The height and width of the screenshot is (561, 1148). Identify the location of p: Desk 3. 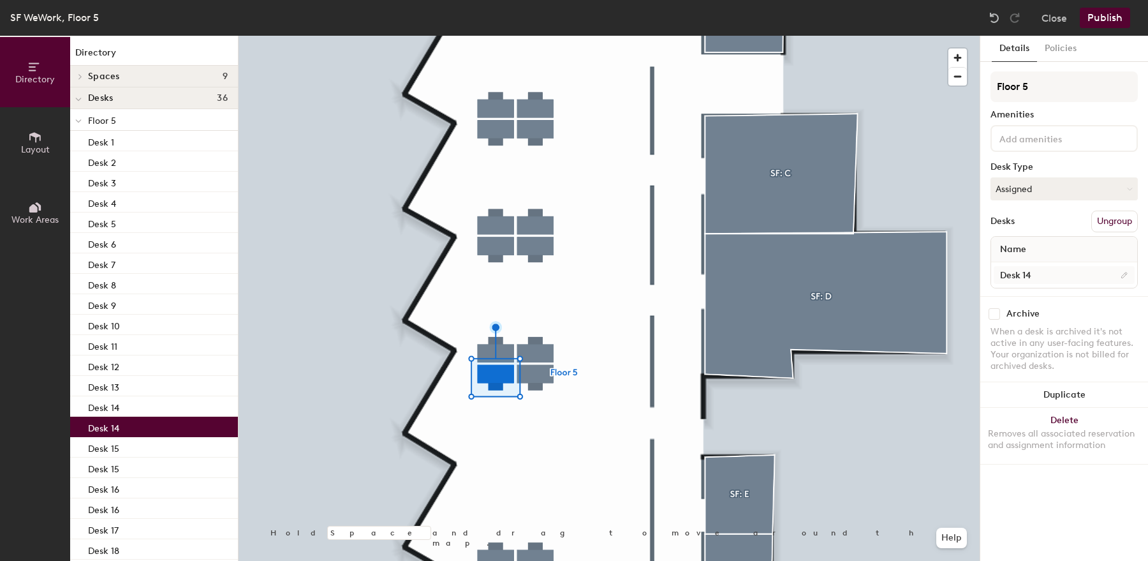
(102, 181).